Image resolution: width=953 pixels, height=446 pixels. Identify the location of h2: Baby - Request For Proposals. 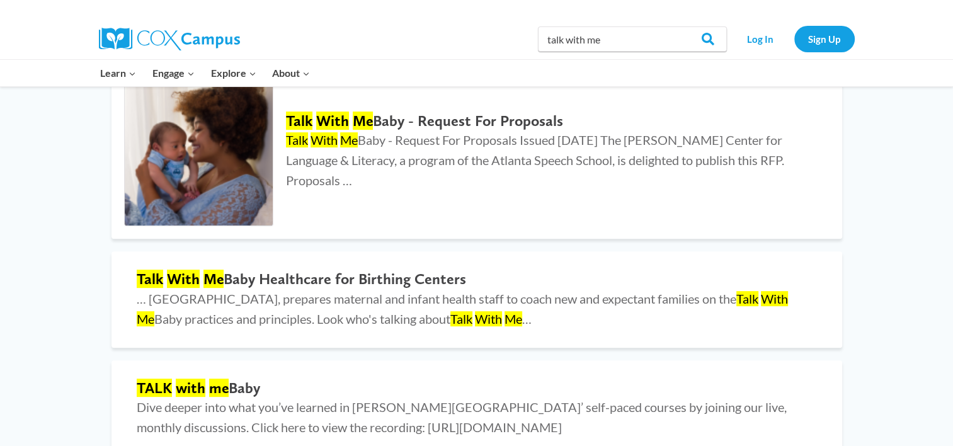
(551, 121).